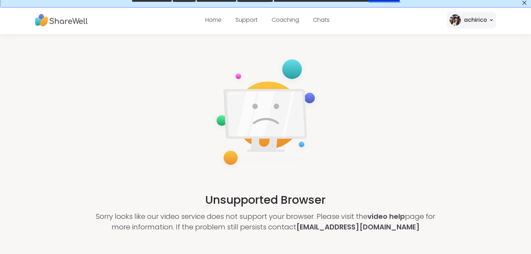  What do you see at coordinates (285, 20) in the screenshot?
I see `a: Coaching` at bounding box center [285, 20].